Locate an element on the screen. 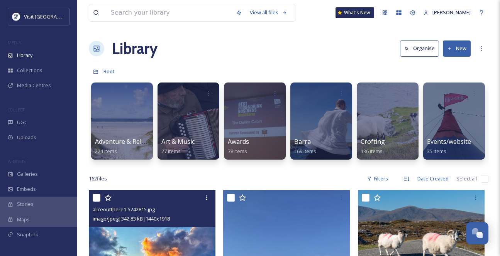 The height and width of the screenshot is (256, 500). span: image/jpeg | 342.83 kB | 1440 x 1918 is located at coordinates (131, 219).